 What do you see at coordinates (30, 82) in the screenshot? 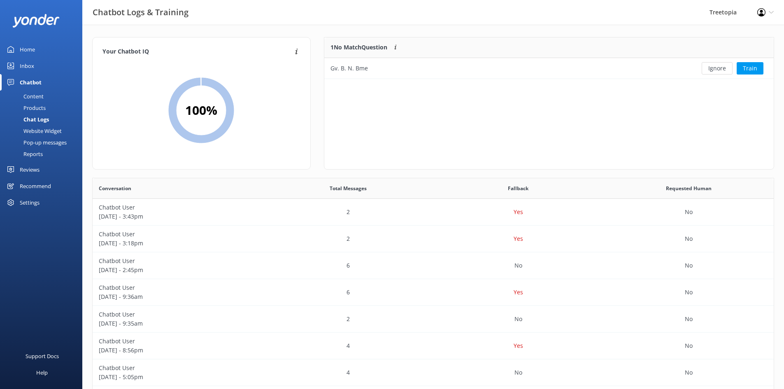
I see `div: Chatbot` at bounding box center [30, 82].